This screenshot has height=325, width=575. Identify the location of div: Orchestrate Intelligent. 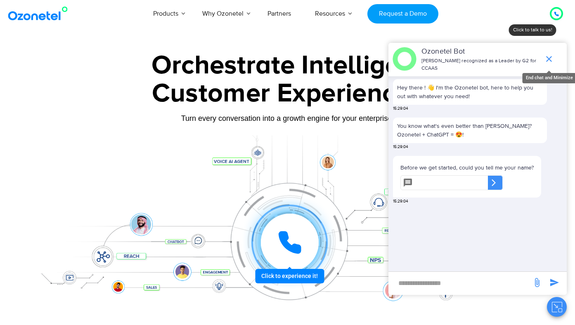
(288, 66).